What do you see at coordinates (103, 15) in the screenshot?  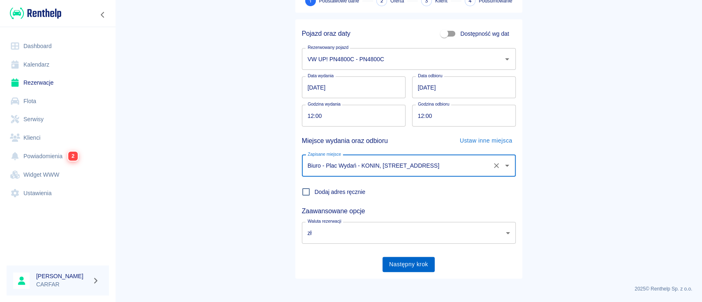 I see `button: Zwiń nawigację` at bounding box center [103, 15].